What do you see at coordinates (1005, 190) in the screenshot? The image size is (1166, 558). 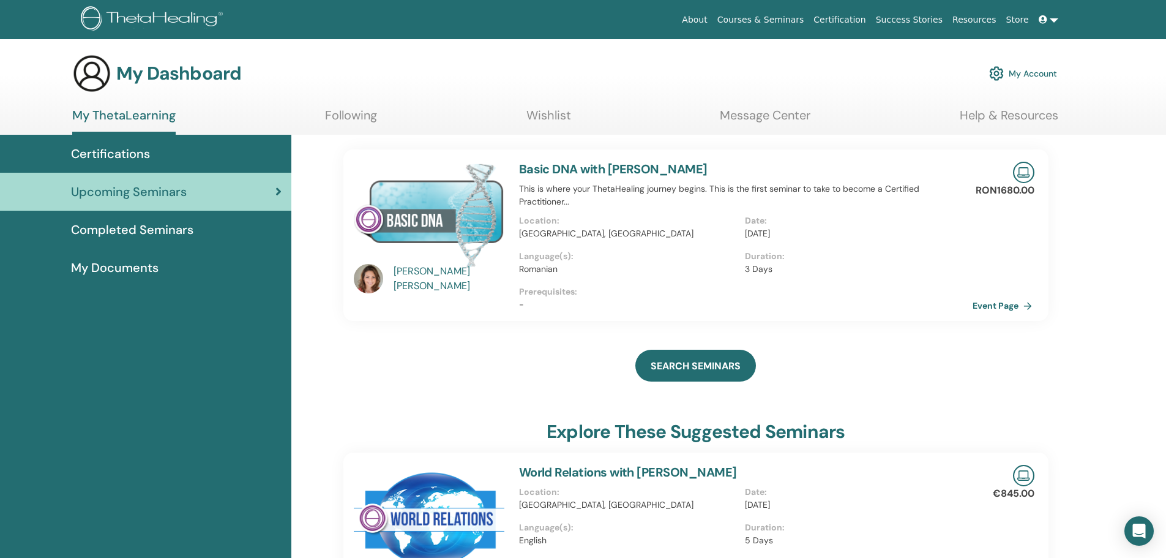 I see `p: RON1680.00` at bounding box center [1005, 190].